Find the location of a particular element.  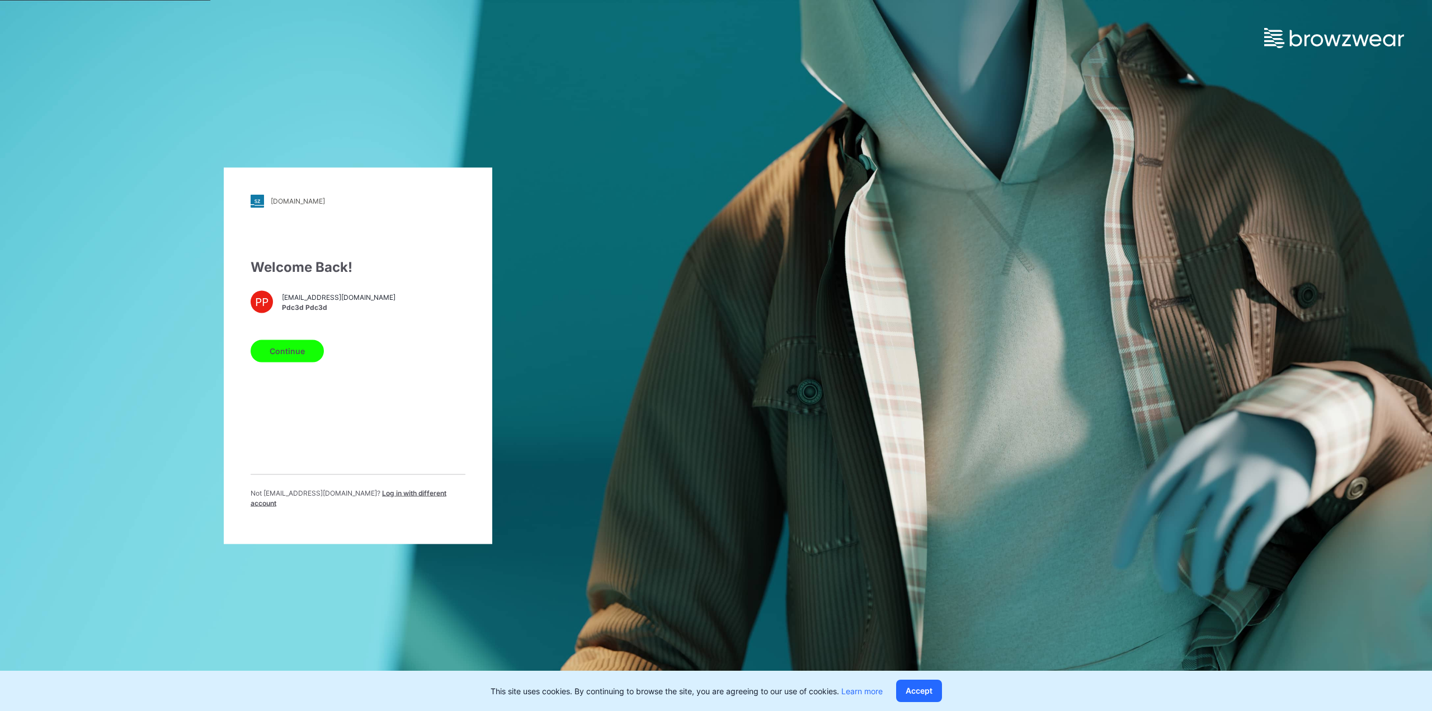

div: PP is located at coordinates (262, 302).